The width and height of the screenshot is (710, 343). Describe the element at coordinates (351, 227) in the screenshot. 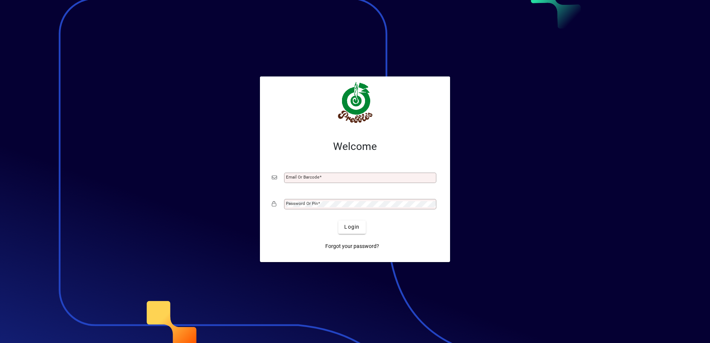

I see `span: Login` at that location.